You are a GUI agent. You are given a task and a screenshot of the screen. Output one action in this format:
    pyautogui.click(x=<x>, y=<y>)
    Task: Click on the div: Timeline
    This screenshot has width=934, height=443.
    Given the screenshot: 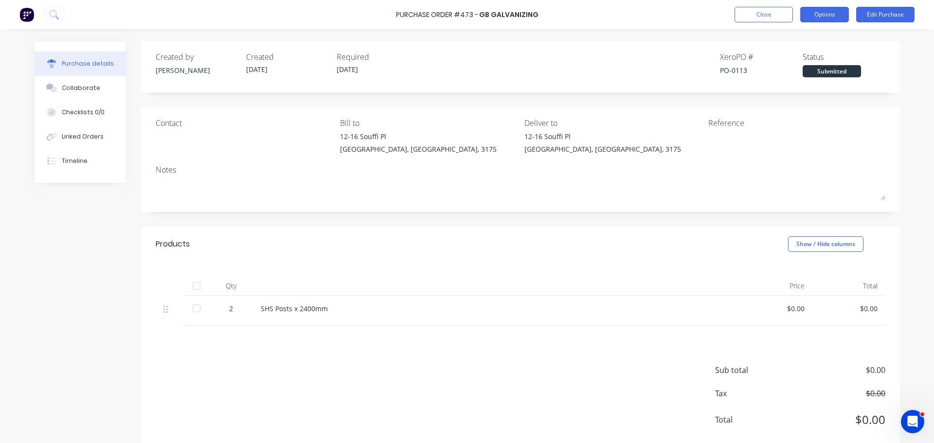 What is the action you would take?
    pyautogui.click(x=74, y=161)
    